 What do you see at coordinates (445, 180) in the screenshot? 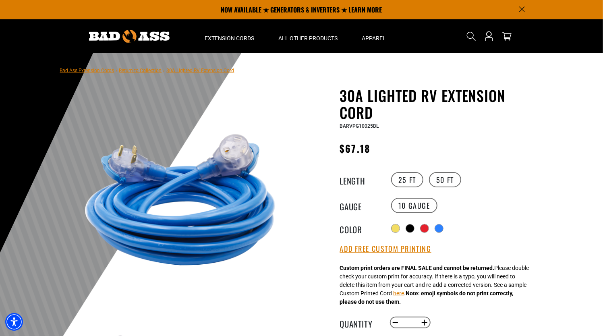
I see `label: 50 FT` at bounding box center [445, 180].